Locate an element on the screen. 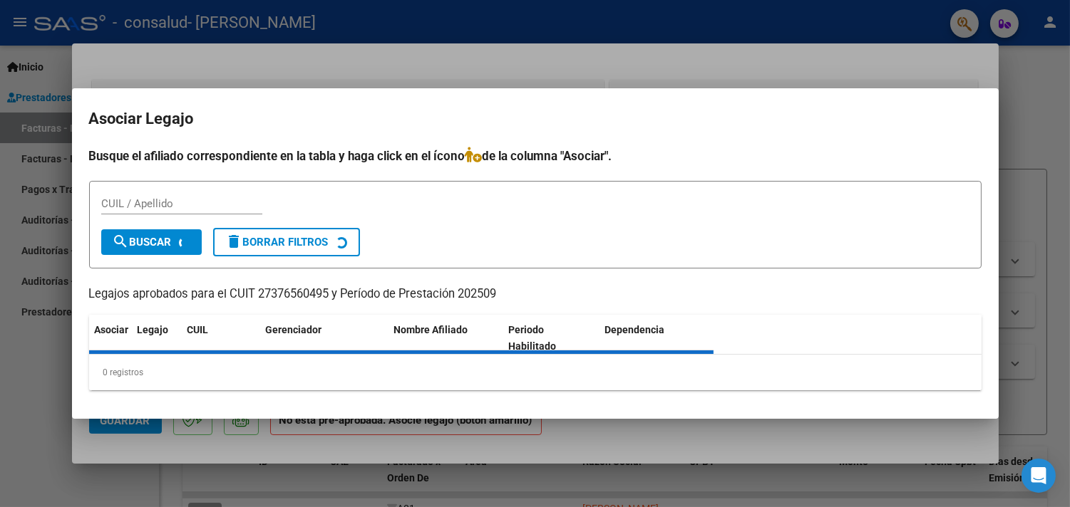  p: Legajos aprobados para el CUIT 27376560495 y Período de Prestación 202509 is located at coordinates (535, 294).